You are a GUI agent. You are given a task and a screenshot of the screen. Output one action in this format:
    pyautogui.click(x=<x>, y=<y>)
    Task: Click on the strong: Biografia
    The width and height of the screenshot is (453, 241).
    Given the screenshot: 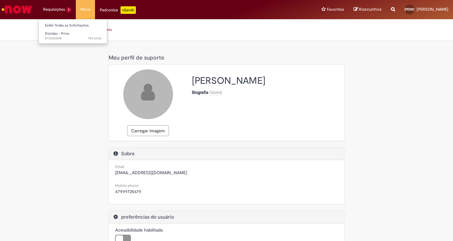 What is the action you would take?
    pyautogui.click(x=201, y=92)
    